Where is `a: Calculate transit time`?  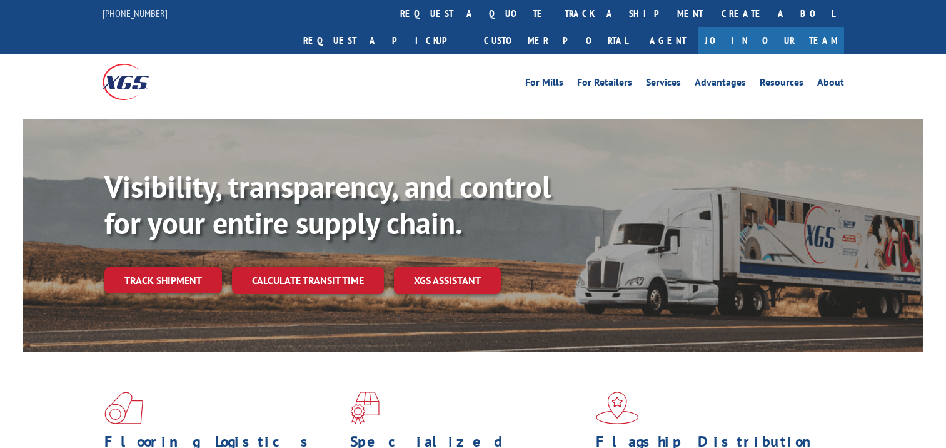
a: Calculate transit time is located at coordinates (308, 280).